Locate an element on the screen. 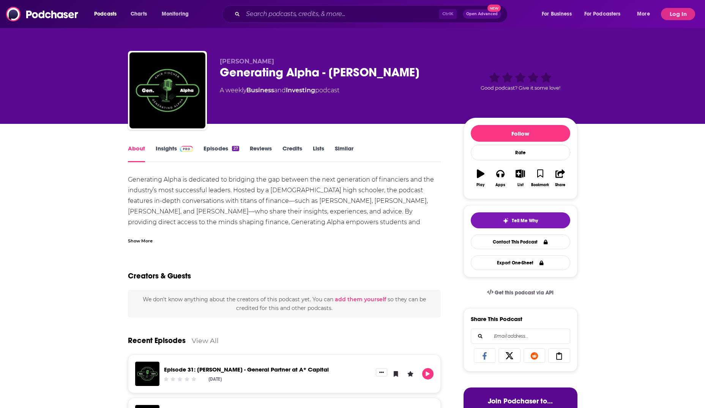 This screenshot has height=408, width=705. a: Contact This Podcast is located at coordinates (521, 242).